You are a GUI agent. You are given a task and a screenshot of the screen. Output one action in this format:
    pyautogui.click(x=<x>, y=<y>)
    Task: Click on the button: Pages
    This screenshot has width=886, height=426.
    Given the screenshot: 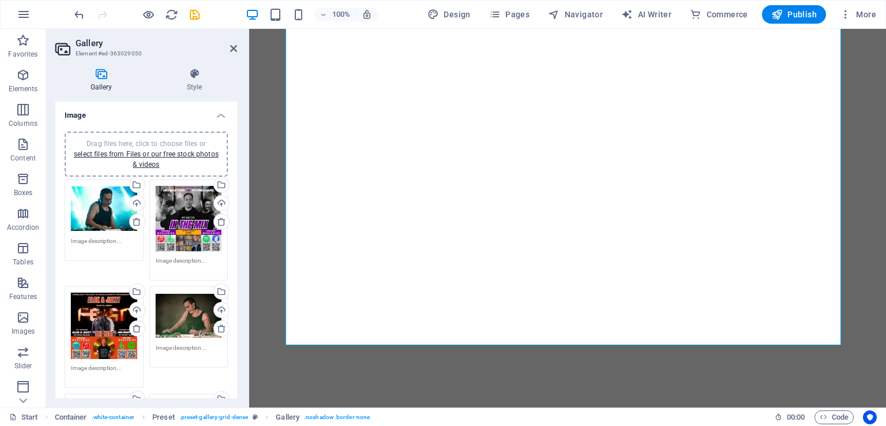 What is the action you would take?
    pyautogui.click(x=510, y=14)
    